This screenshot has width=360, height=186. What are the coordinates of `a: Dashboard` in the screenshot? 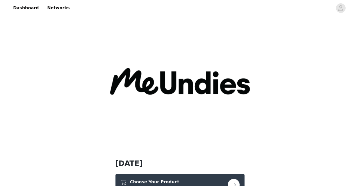 It's located at (26, 8).